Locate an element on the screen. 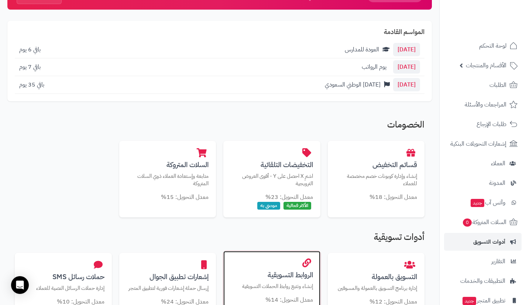 The image size is (526, 305). a: إشعارات التحويلات البنكية is located at coordinates (483, 144).